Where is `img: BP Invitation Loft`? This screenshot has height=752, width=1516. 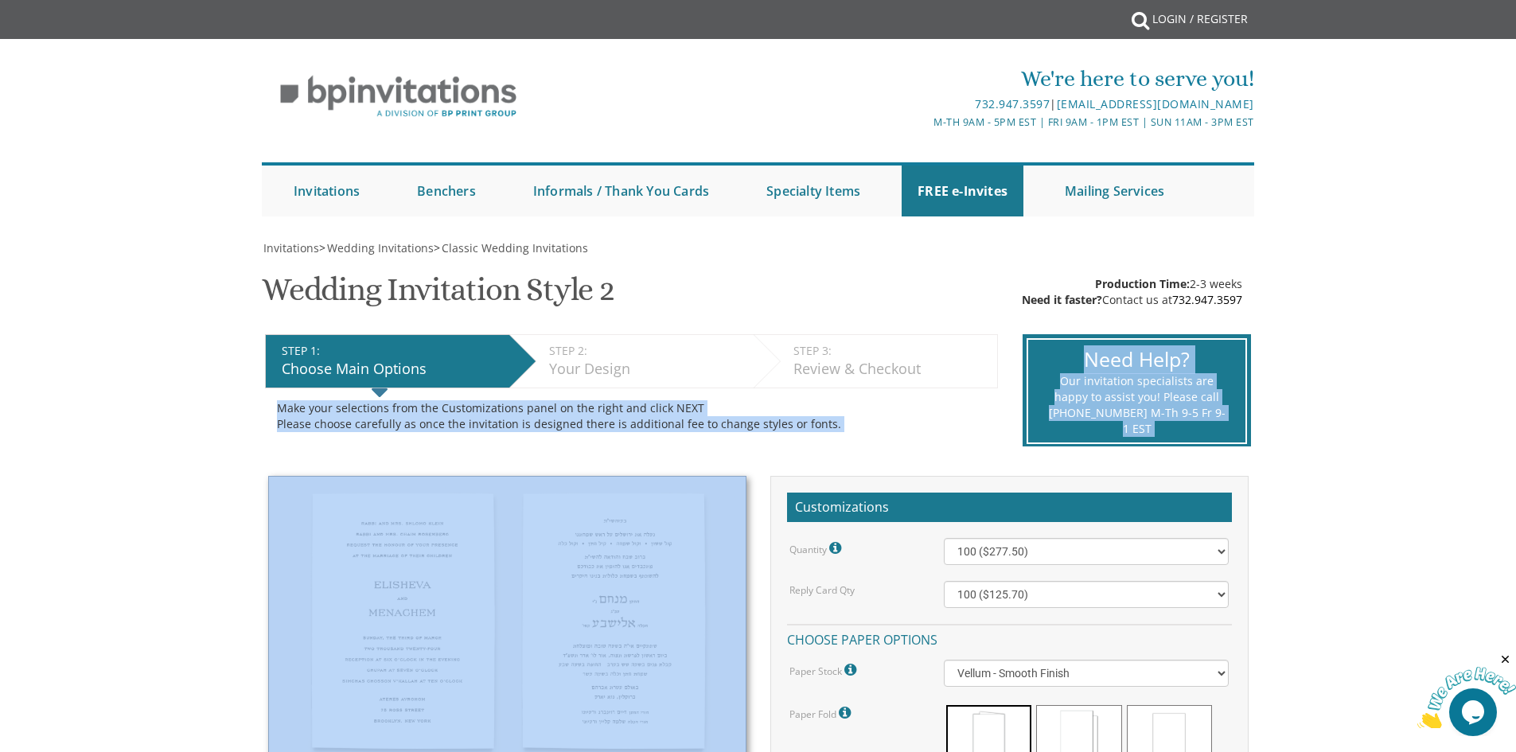
img: BP Invitation Loft is located at coordinates (398, 96).